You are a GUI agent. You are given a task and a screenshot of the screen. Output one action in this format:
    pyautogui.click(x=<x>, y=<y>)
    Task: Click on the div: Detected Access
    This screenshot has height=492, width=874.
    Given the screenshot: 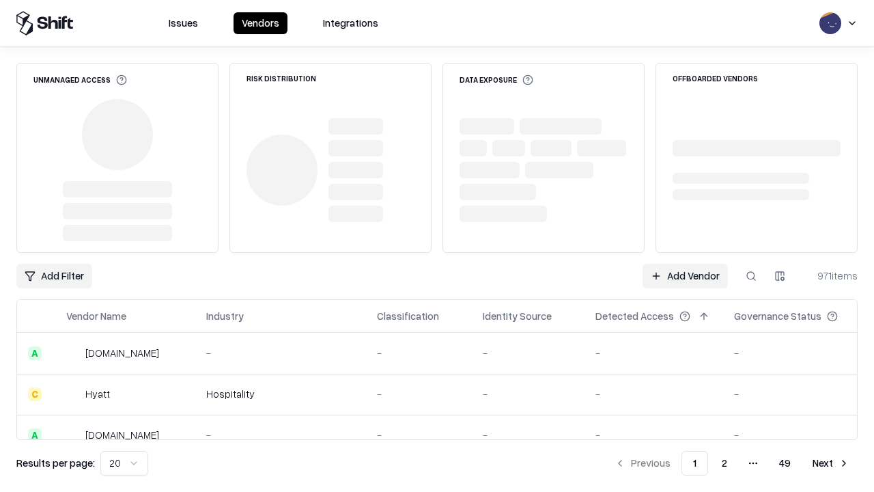 What is the action you would take?
    pyautogui.click(x=634, y=315)
    